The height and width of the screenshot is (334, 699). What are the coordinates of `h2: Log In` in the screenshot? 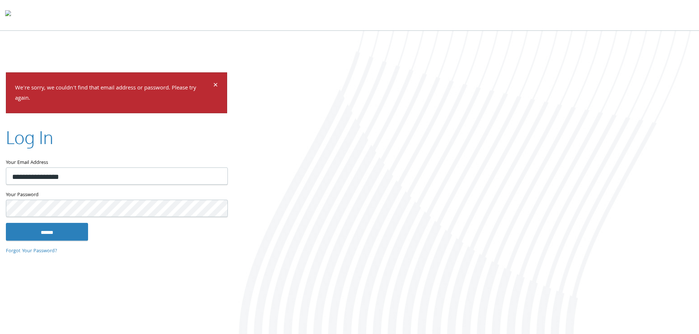 It's located at (29, 137).